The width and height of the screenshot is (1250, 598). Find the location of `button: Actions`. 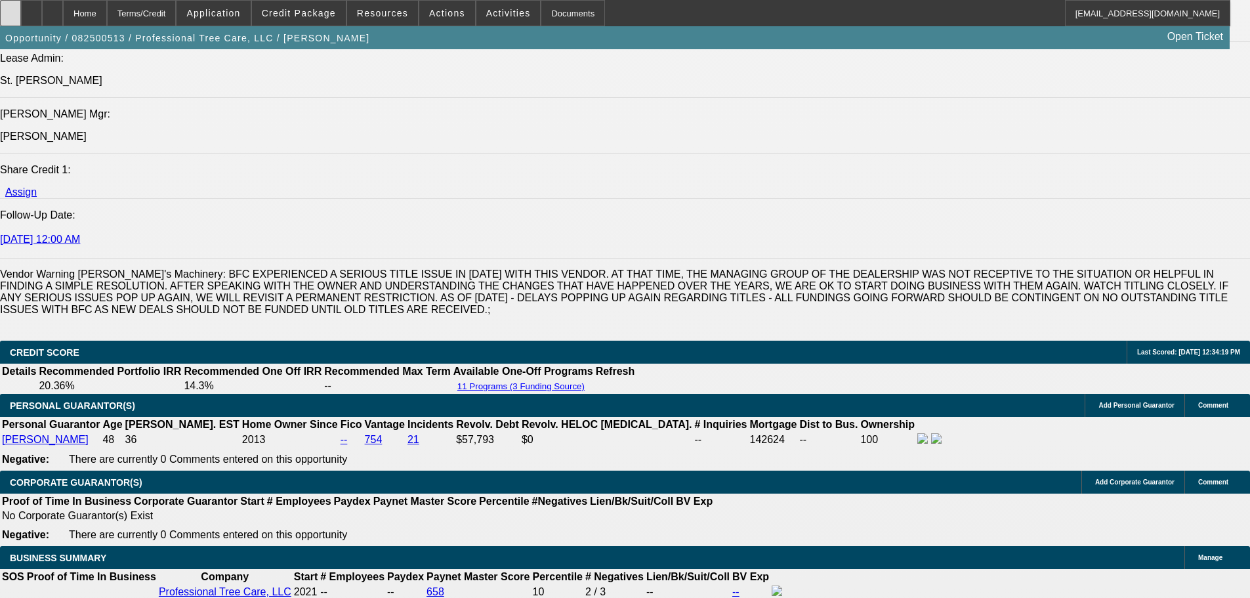

button: Actions is located at coordinates (447, 13).